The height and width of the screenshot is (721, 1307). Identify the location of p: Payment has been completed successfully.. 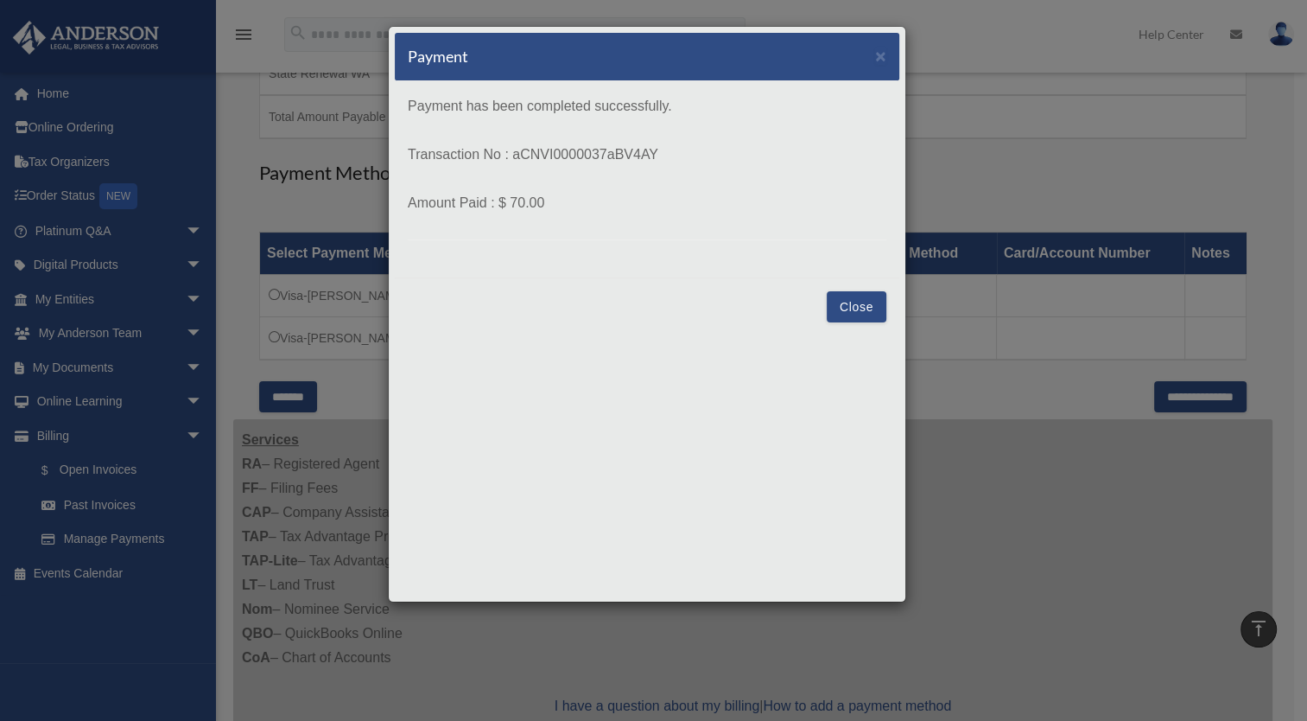
(647, 106).